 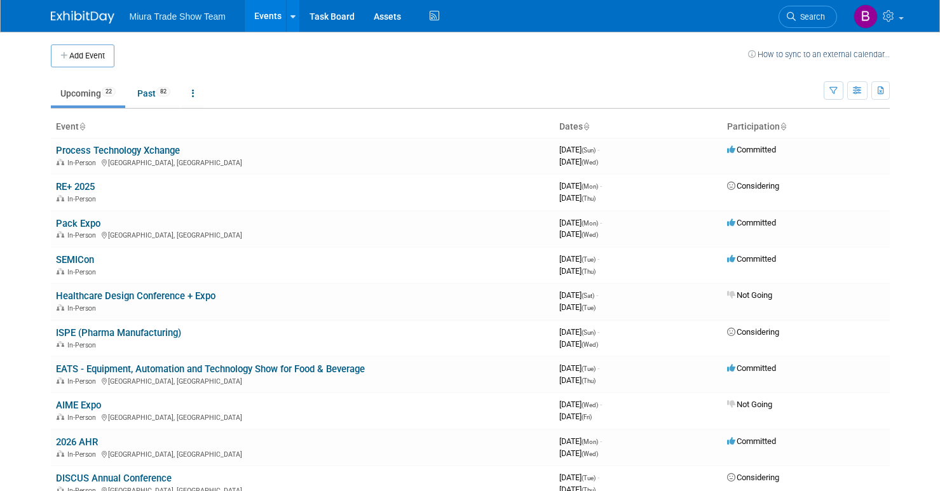 I want to click on span: (Fri), so click(x=586, y=417).